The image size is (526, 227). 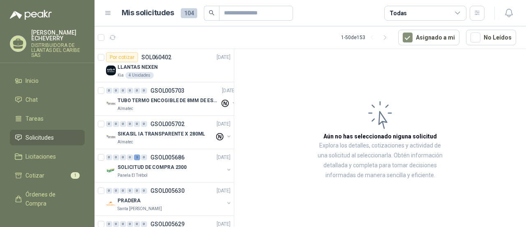 I want to click on span: Tareas, so click(x=35, y=118).